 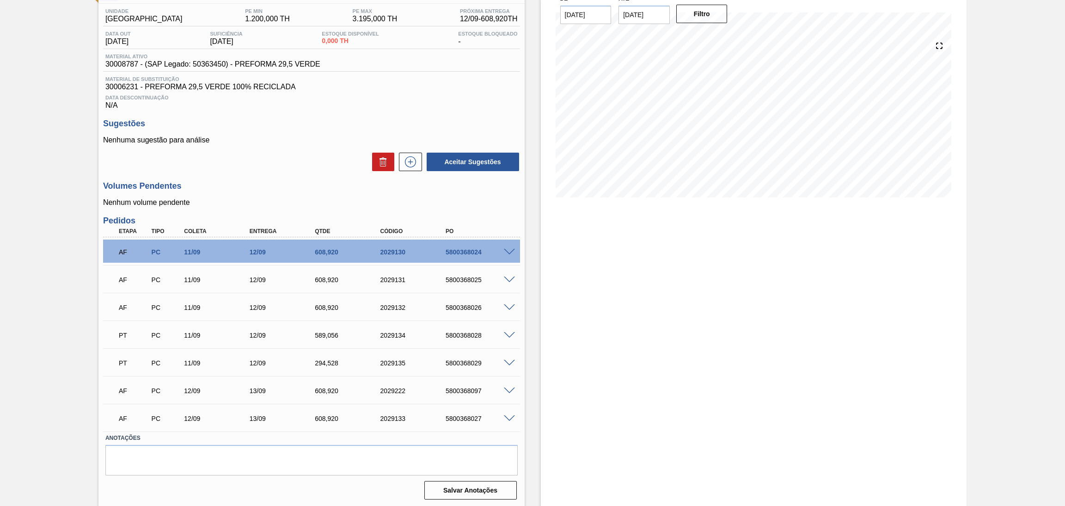 I want to click on div: 2029135, so click(x=415, y=363).